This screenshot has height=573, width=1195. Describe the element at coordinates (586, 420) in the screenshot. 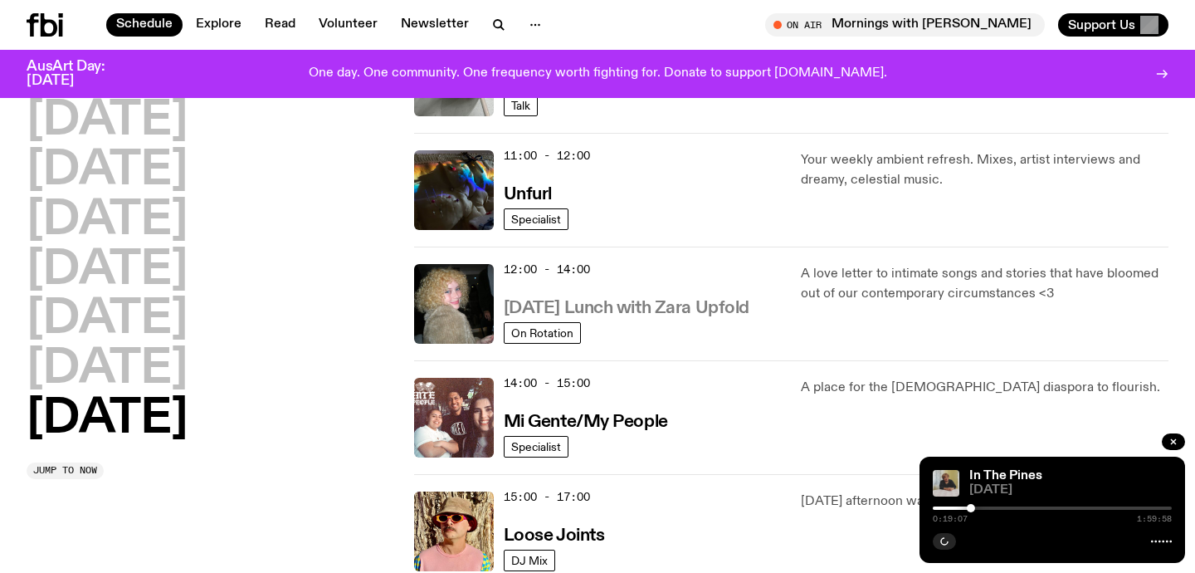

I see `a: Mi Gente/My People` at that location.